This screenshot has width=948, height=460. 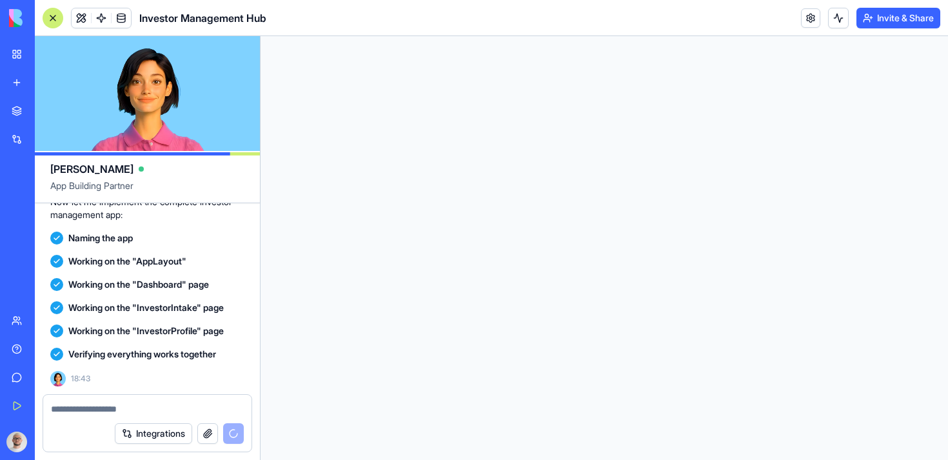 What do you see at coordinates (17, 442) in the screenshot?
I see `img: ACg8ocIJNhwo30g_AK7p57zbrmlRAZNv106oMQBf6fPOzvY8GAf-Eig=s96-c` at bounding box center [17, 442].